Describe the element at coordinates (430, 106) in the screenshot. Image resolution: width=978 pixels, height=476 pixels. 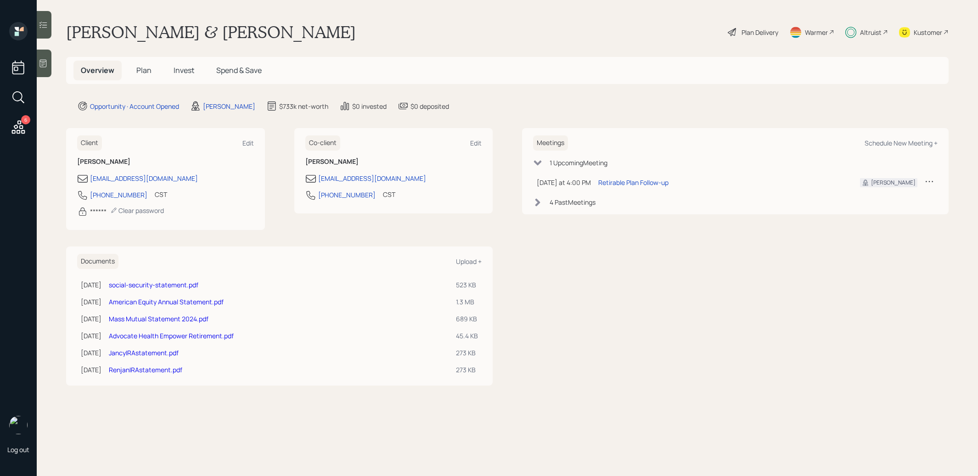
I see `div: $0 deposited` at that location.